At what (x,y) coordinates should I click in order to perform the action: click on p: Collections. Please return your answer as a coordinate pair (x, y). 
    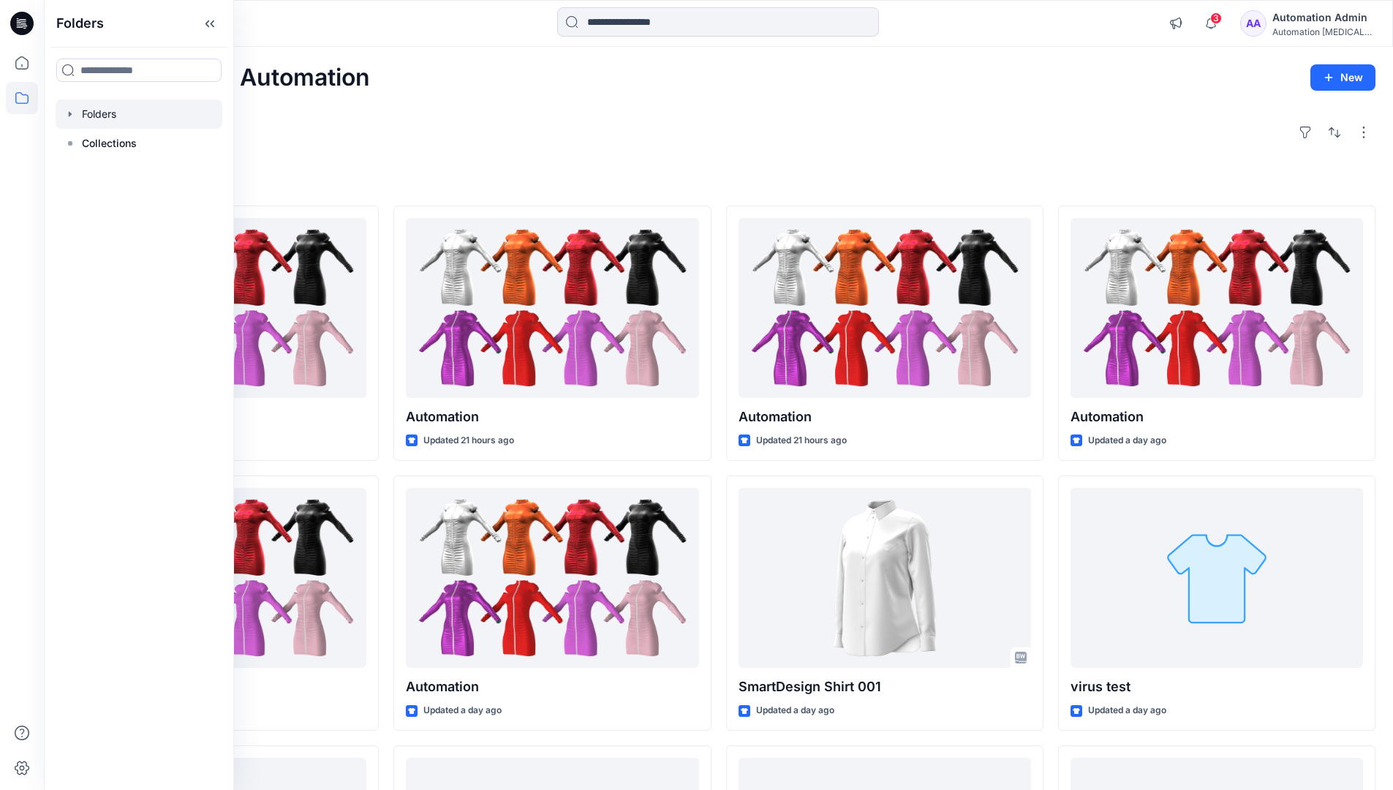
    Looking at the image, I should click on (109, 143).